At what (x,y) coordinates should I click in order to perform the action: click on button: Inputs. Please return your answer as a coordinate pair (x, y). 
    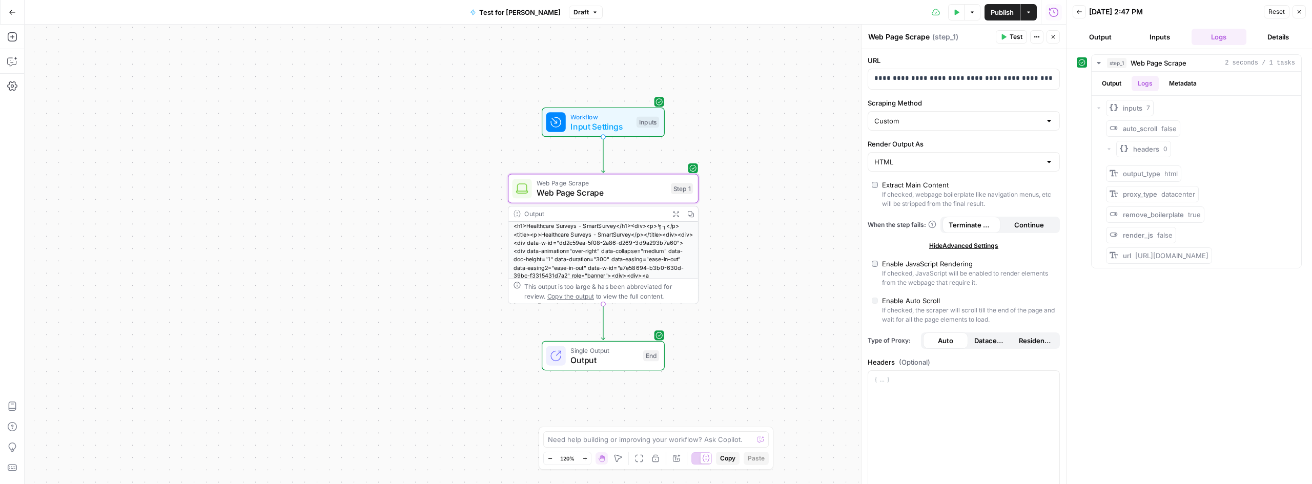
    Looking at the image, I should click on (1160, 37).